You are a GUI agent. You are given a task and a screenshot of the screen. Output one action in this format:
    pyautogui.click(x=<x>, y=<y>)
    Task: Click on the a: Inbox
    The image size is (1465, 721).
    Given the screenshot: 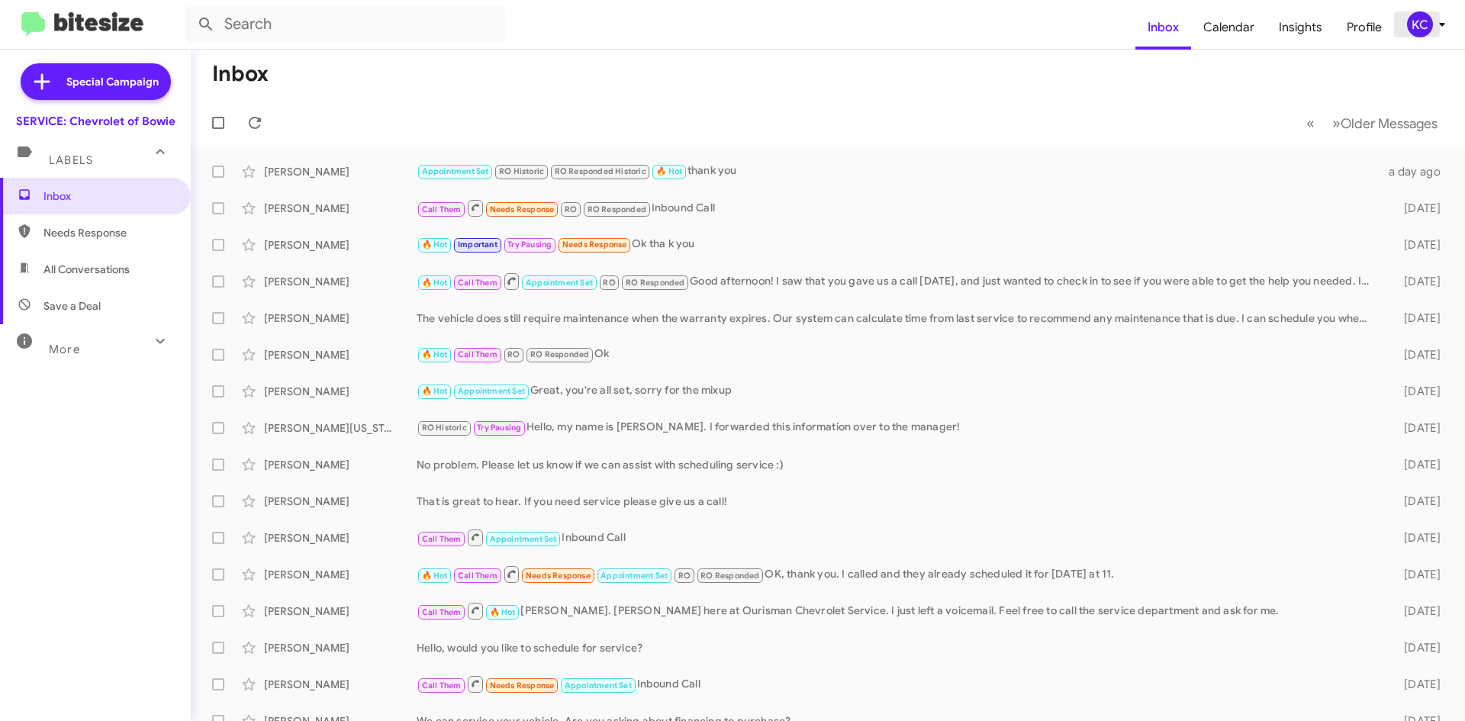 What is the action you would take?
    pyautogui.click(x=1163, y=27)
    